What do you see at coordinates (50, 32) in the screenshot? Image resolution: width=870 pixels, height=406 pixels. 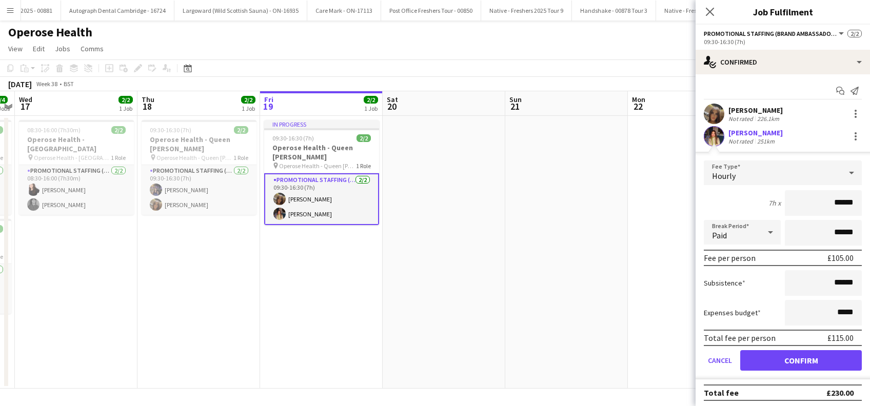 I see `h1: Operose Health` at bounding box center [50, 32].